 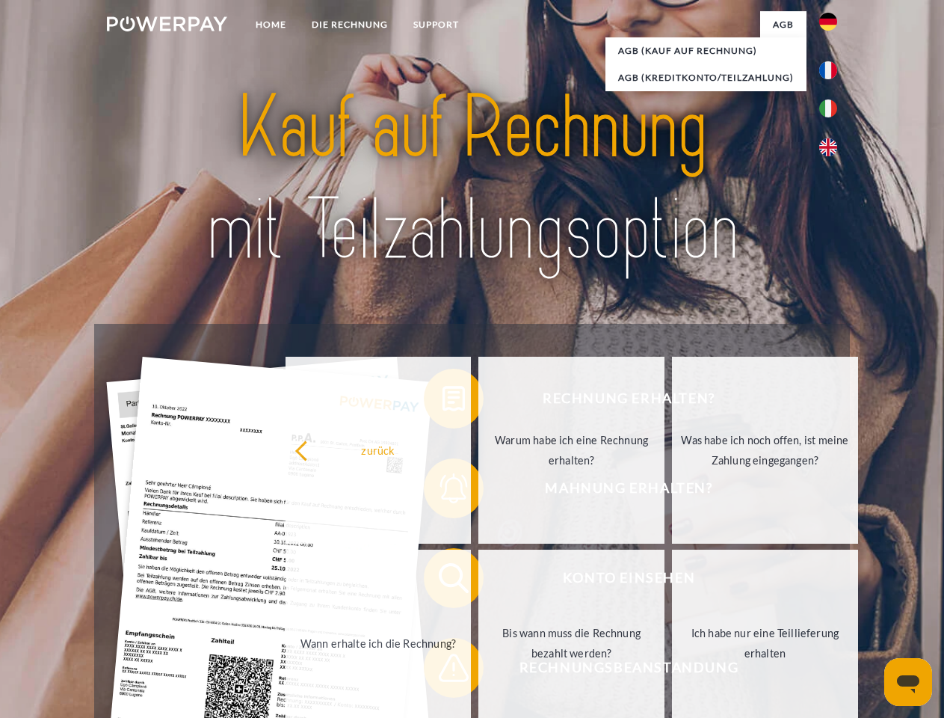 I want to click on img: title-powerpay_de.svg, so click(x=472, y=179).